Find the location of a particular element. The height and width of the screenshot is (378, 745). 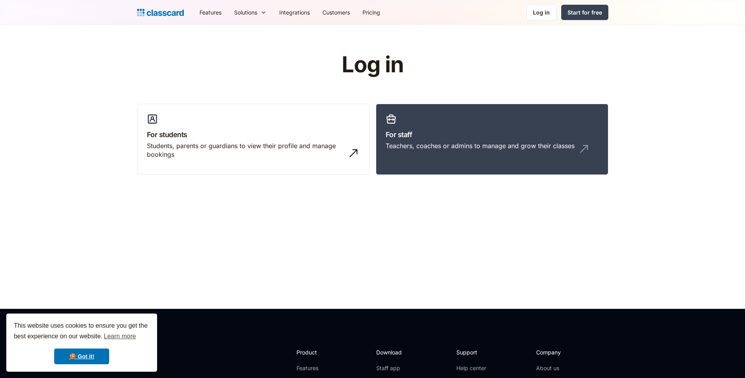

h1: Log in is located at coordinates (373, 65).